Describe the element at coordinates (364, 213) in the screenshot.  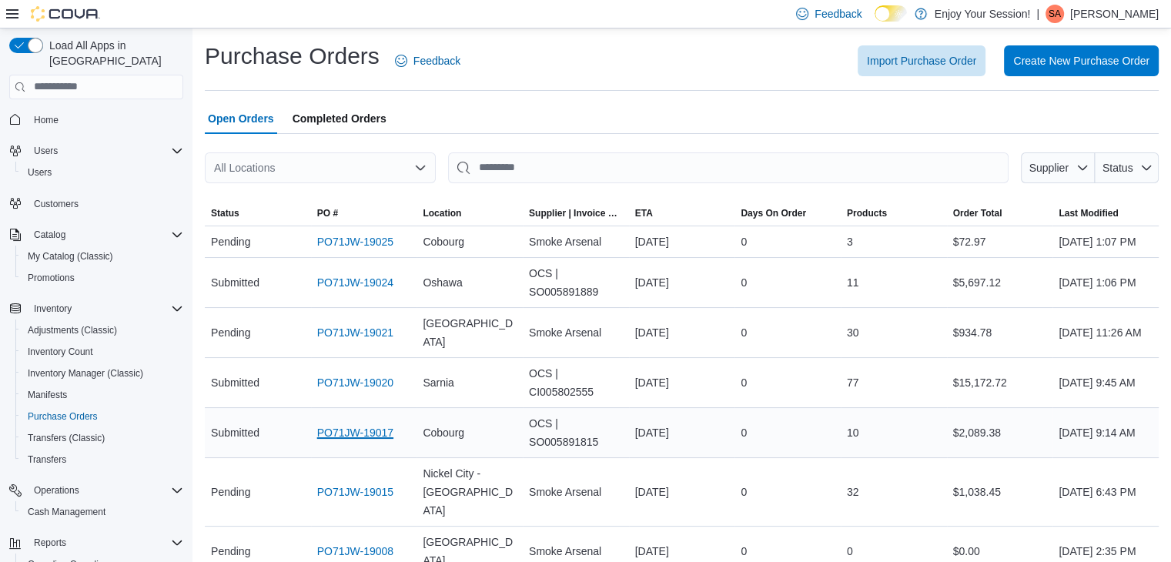
I see `button: PO #` at that location.